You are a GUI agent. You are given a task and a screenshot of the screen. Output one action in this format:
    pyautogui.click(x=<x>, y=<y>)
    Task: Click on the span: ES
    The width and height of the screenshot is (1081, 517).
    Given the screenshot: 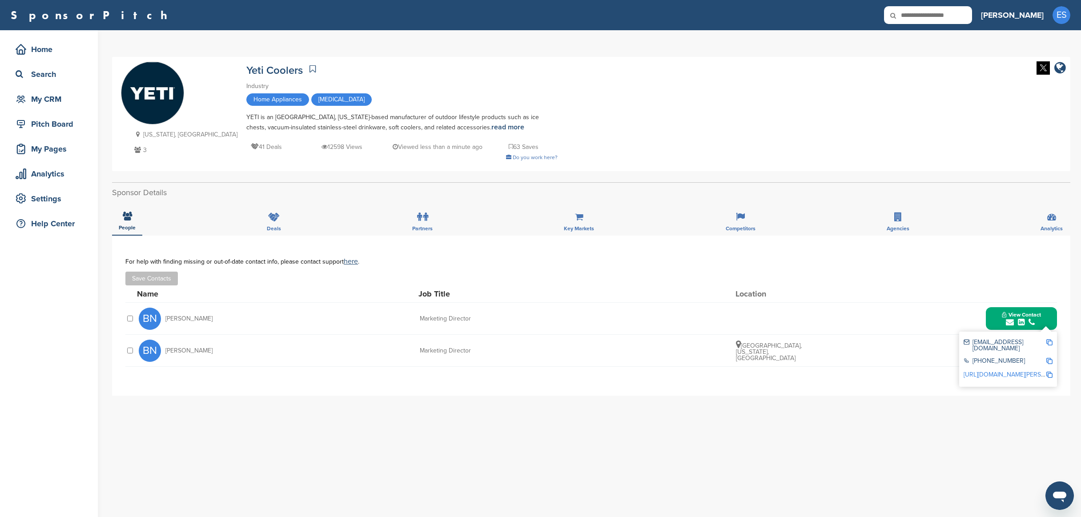 What is the action you would take?
    pyautogui.click(x=1061, y=15)
    